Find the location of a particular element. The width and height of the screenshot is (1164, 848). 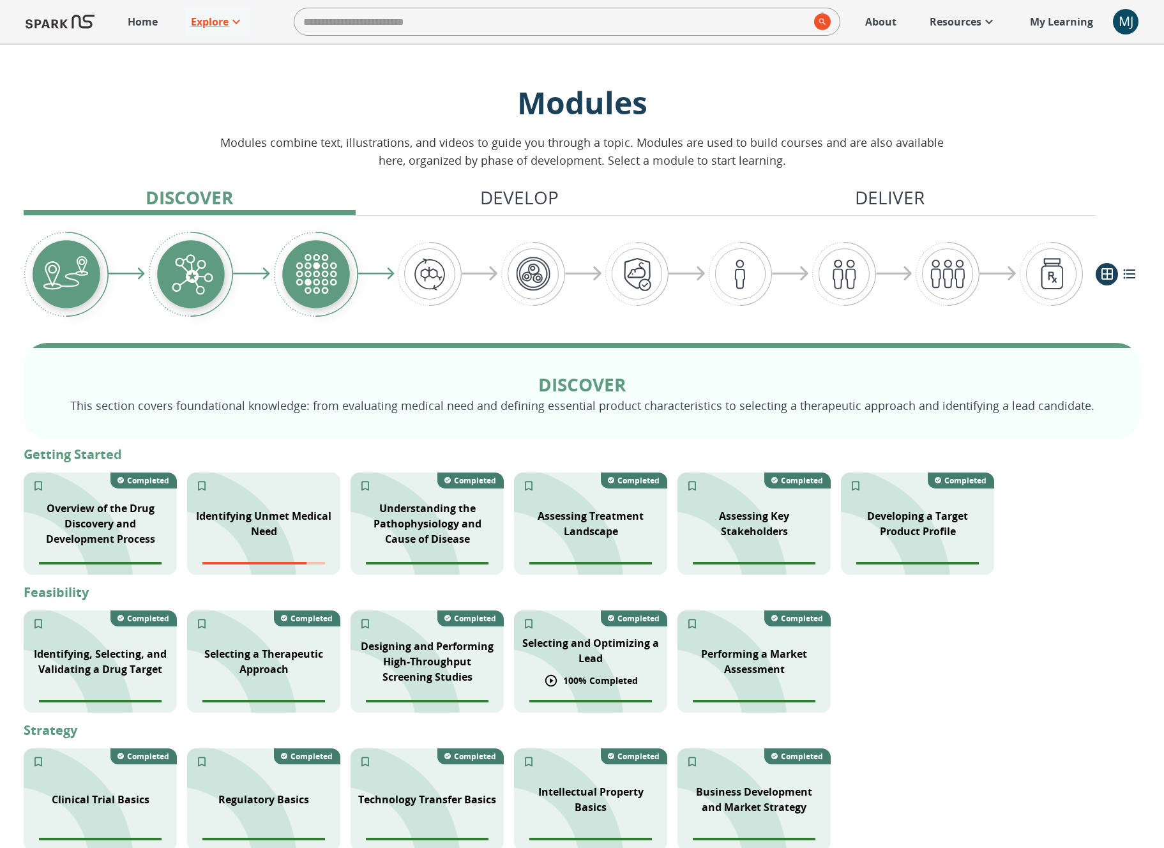

p: Regulatory Basics is located at coordinates (264, 800).